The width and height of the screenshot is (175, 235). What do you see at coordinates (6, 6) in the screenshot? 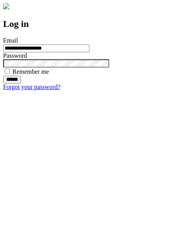
I see `img: logo-4e3dc11c47720685a147b03b5a06dd966a58ff35d612b21f08c02c0306f2b779.png` at bounding box center [6, 6].